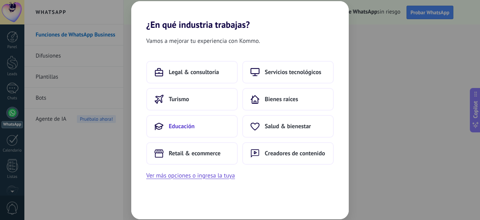 Image resolution: width=480 pixels, height=220 pixels. I want to click on span: Servicios tecnológicos, so click(293, 72).